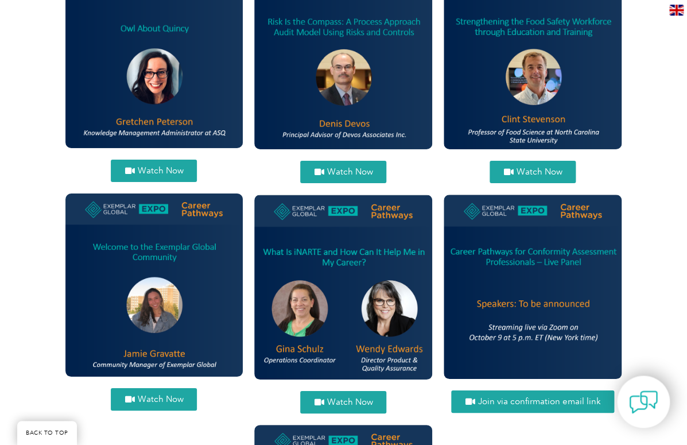 The height and width of the screenshot is (445, 687). Describe the element at coordinates (643, 402) in the screenshot. I see `img: contact-chat.png` at that location.